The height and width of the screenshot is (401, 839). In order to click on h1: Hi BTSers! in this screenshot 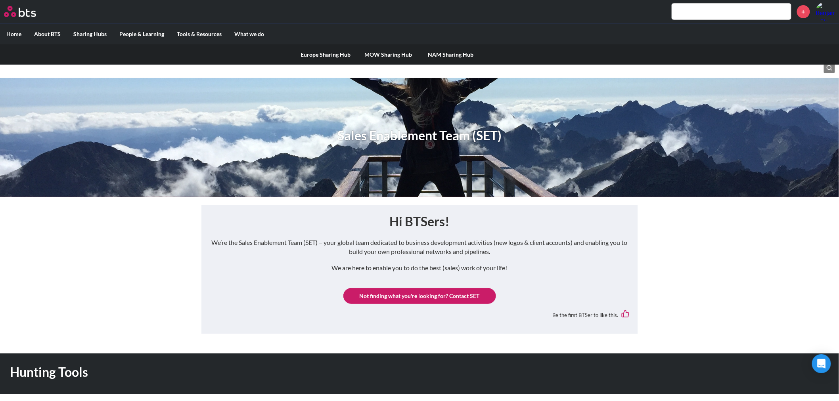, I will do `click(420, 222)`.